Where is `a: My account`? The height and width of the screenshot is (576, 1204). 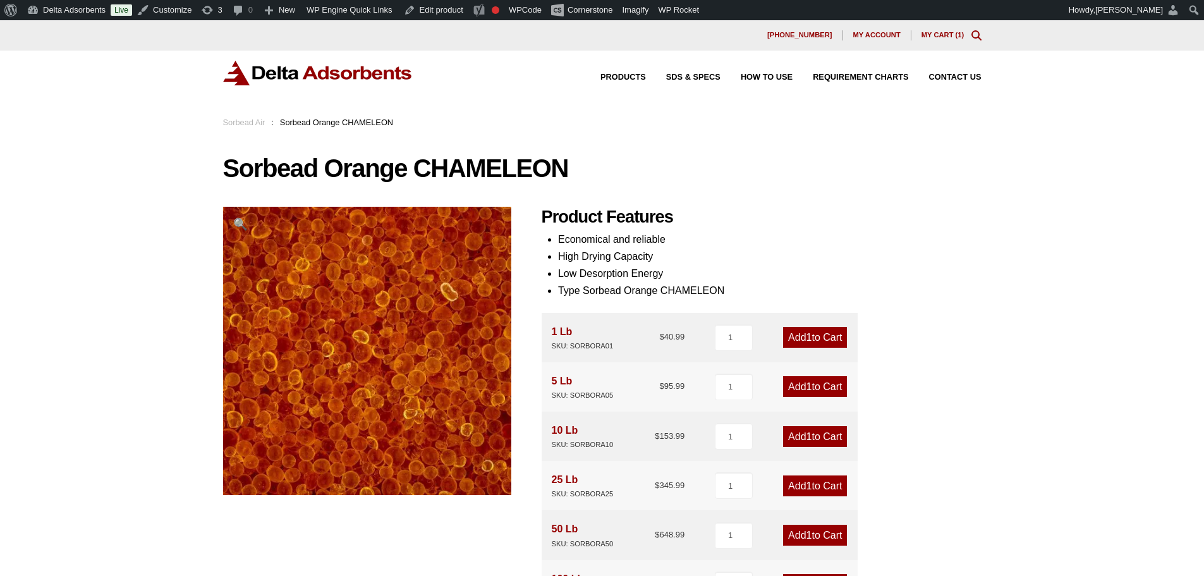
a: My account is located at coordinates (877, 35).